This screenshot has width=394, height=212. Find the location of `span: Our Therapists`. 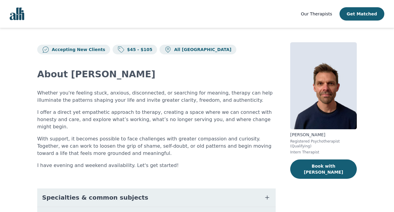

span: Our Therapists is located at coordinates (316, 14).